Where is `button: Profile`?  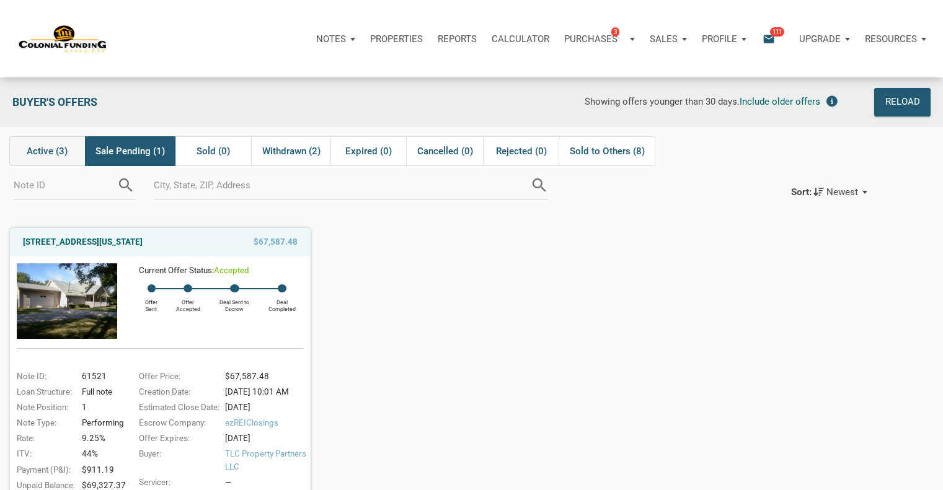 button: Profile is located at coordinates (724, 39).